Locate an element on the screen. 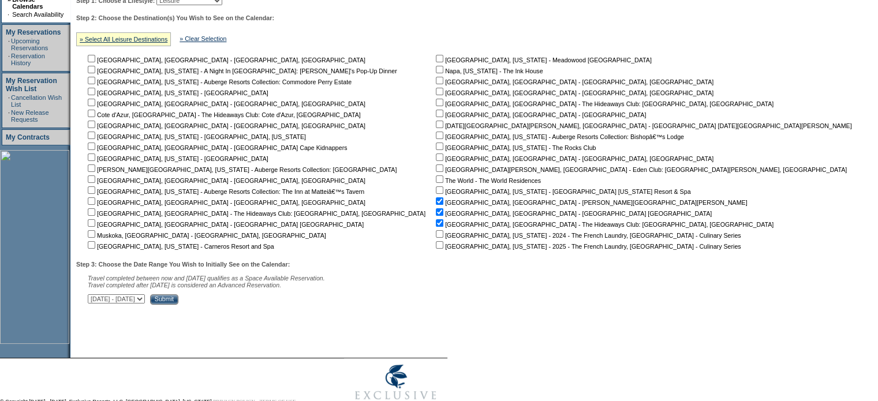  a: New Release Requests is located at coordinates (29, 116).